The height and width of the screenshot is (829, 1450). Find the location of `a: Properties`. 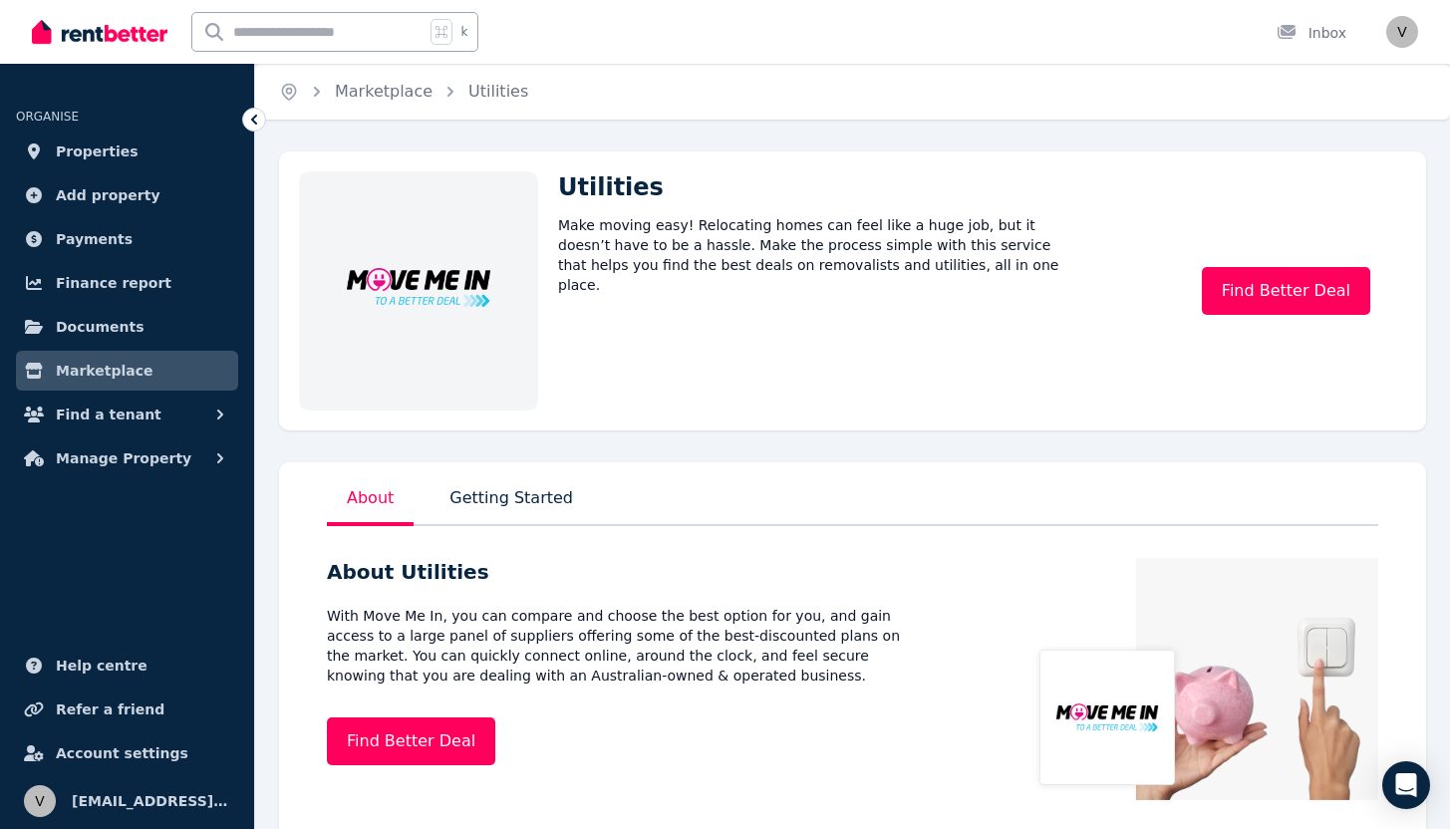

a: Properties is located at coordinates (127, 152).